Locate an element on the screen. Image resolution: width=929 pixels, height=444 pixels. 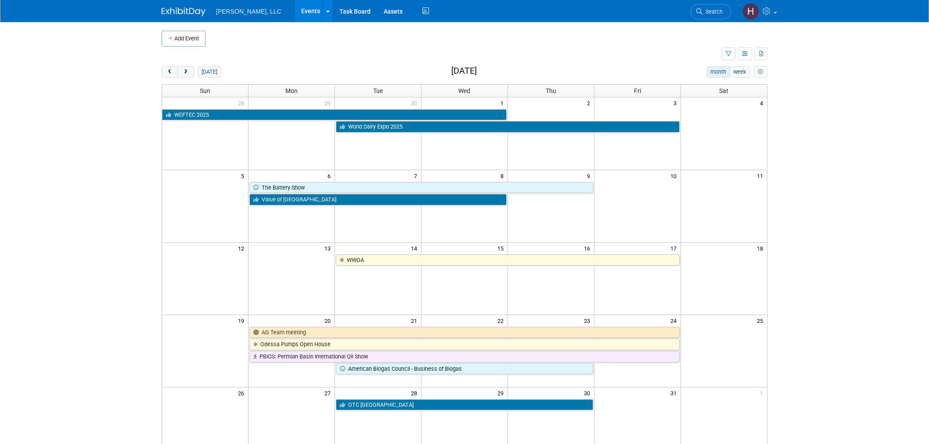
i: Personalize Calendar is located at coordinates (760, 72).